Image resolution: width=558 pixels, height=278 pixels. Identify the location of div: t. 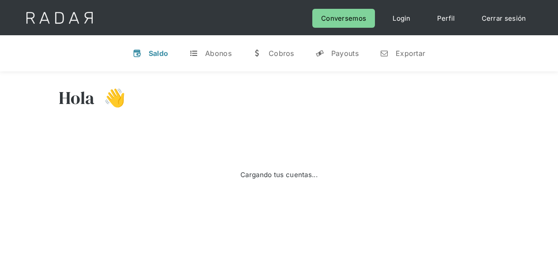
(194, 53).